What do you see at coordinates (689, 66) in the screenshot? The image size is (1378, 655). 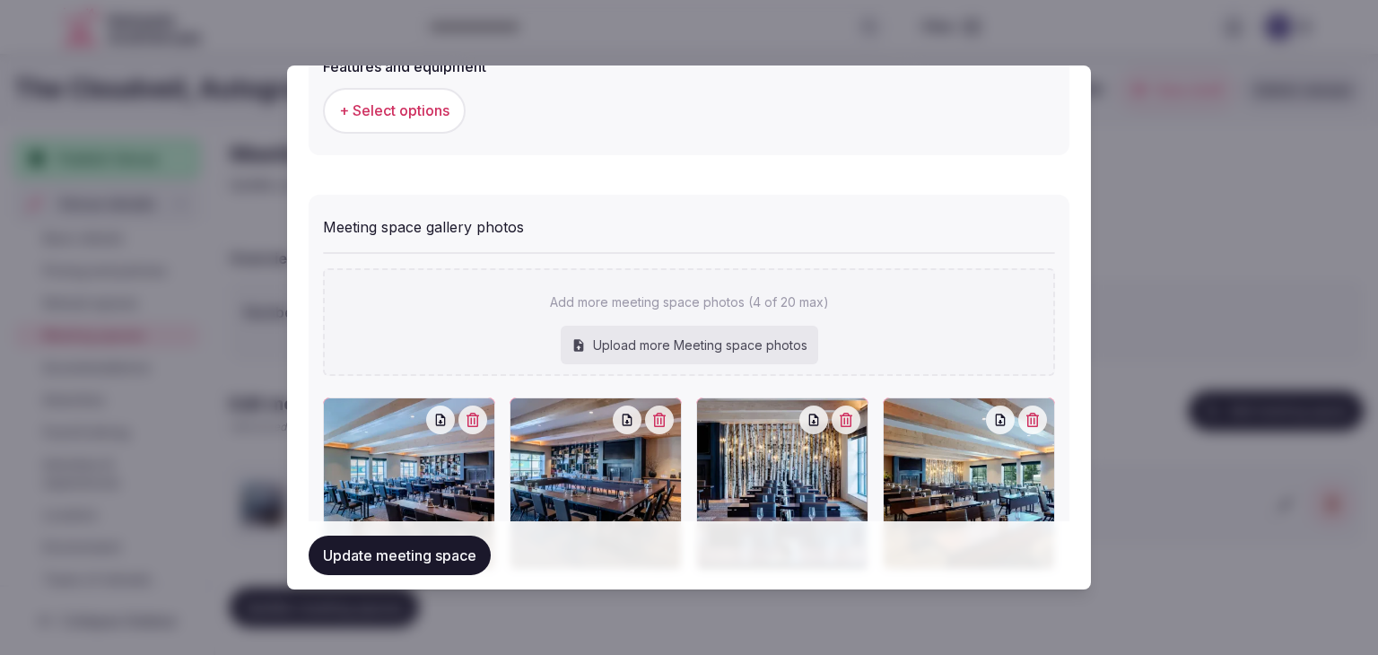 I see `label: Features and equipment` at bounding box center [689, 66].